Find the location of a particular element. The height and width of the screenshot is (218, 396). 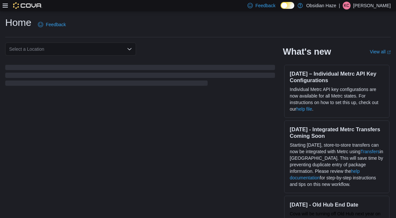

p: Obsidian Haze is located at coordinates (321, 6).